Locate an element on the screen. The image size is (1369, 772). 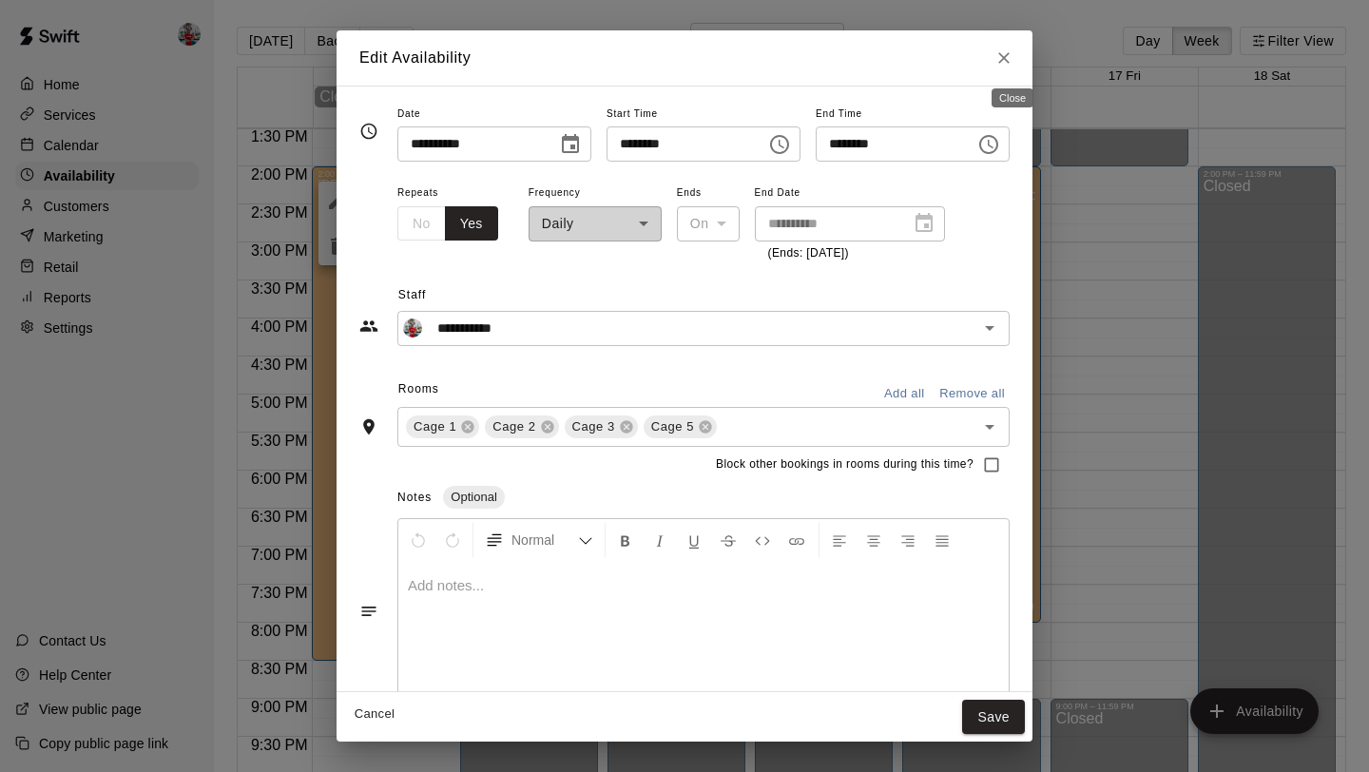
button: Format Underline is located at coordinates (694, 540).